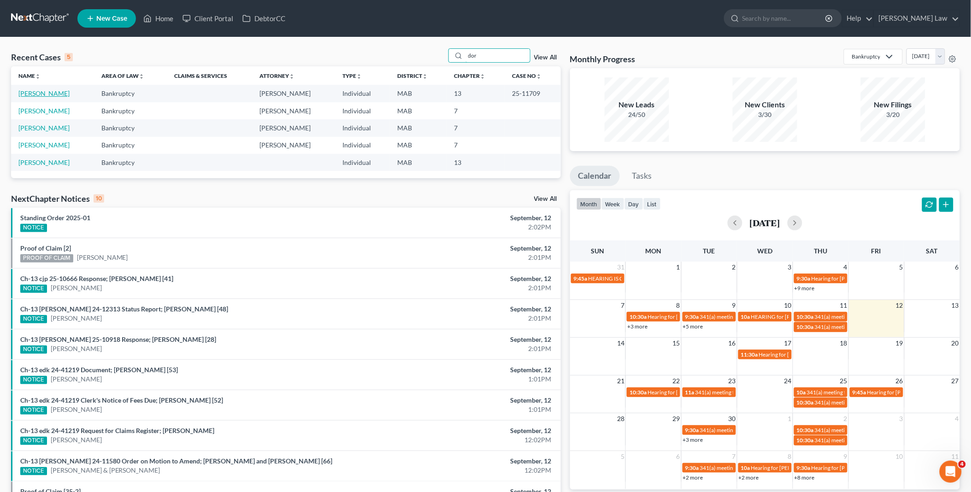  I want to click on span: 16, so click(732, 343).